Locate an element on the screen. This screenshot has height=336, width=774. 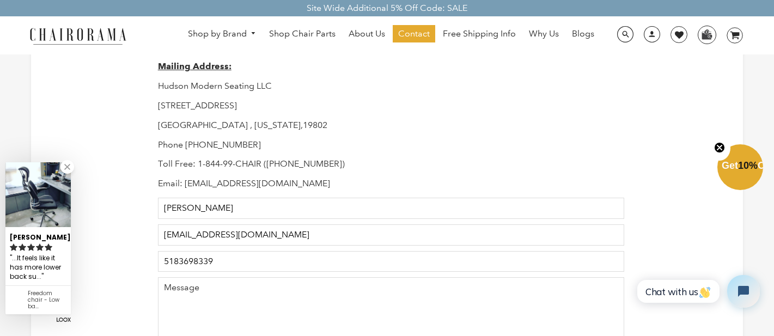
a: Shop by Brand is located at coordinates (222, 34).